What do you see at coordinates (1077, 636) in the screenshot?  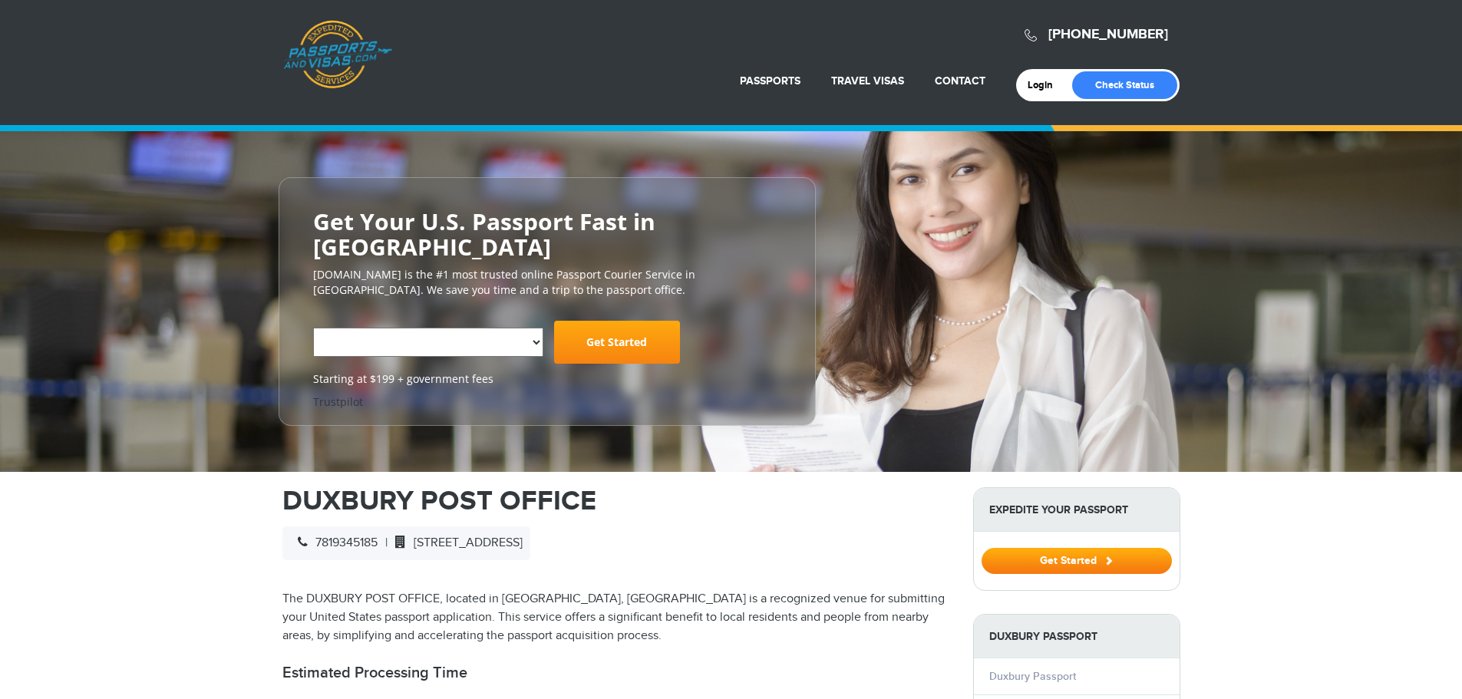 I see `strong: Duxbury Passport` at bounding box center [1077, 636].